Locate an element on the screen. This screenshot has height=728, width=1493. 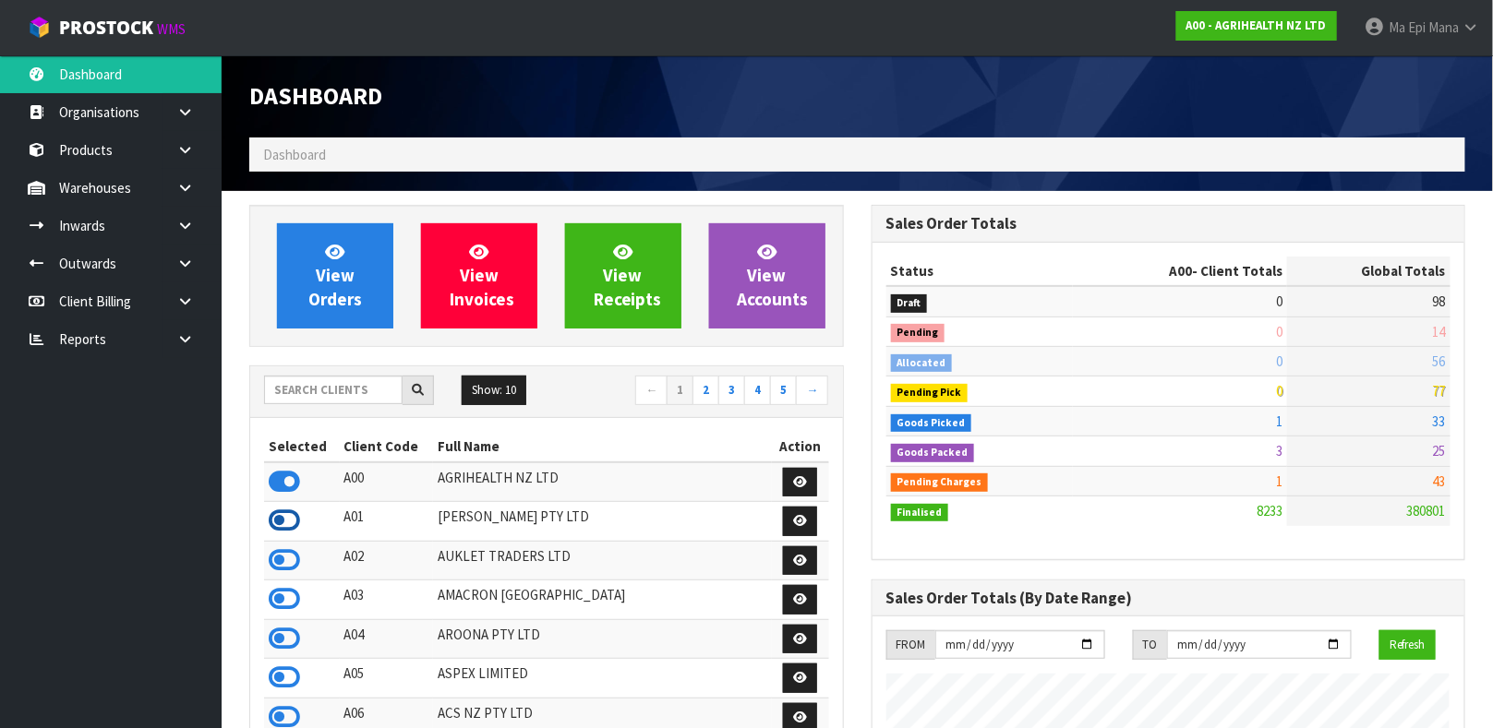
span: 77 is located at coordinates (1439, 391).